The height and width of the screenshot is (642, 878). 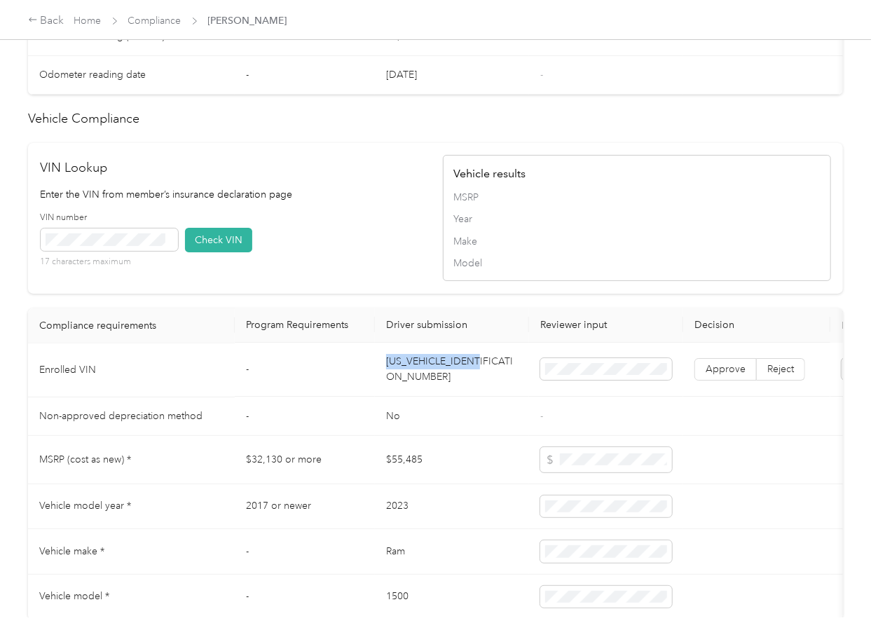 I want to click on span: Approve, so click(x=725, y=369).